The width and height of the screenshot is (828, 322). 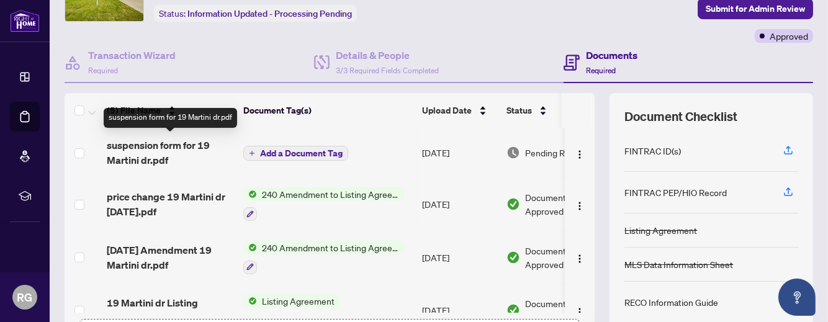 What do you see at coordinates (789, 36) in the screenshot?
I see `span: Approved` at bounding box center [789, 36].